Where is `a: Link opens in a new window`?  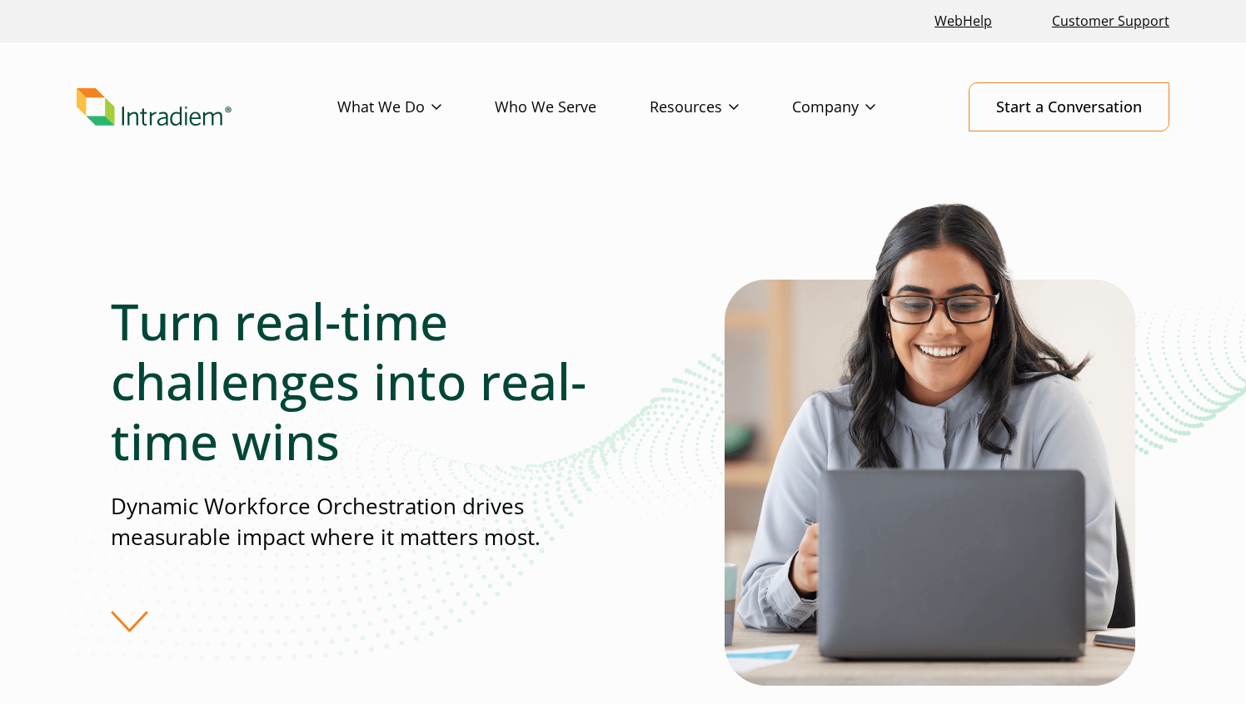
a: Link opens in a new window is located at coordinates (962, 21).